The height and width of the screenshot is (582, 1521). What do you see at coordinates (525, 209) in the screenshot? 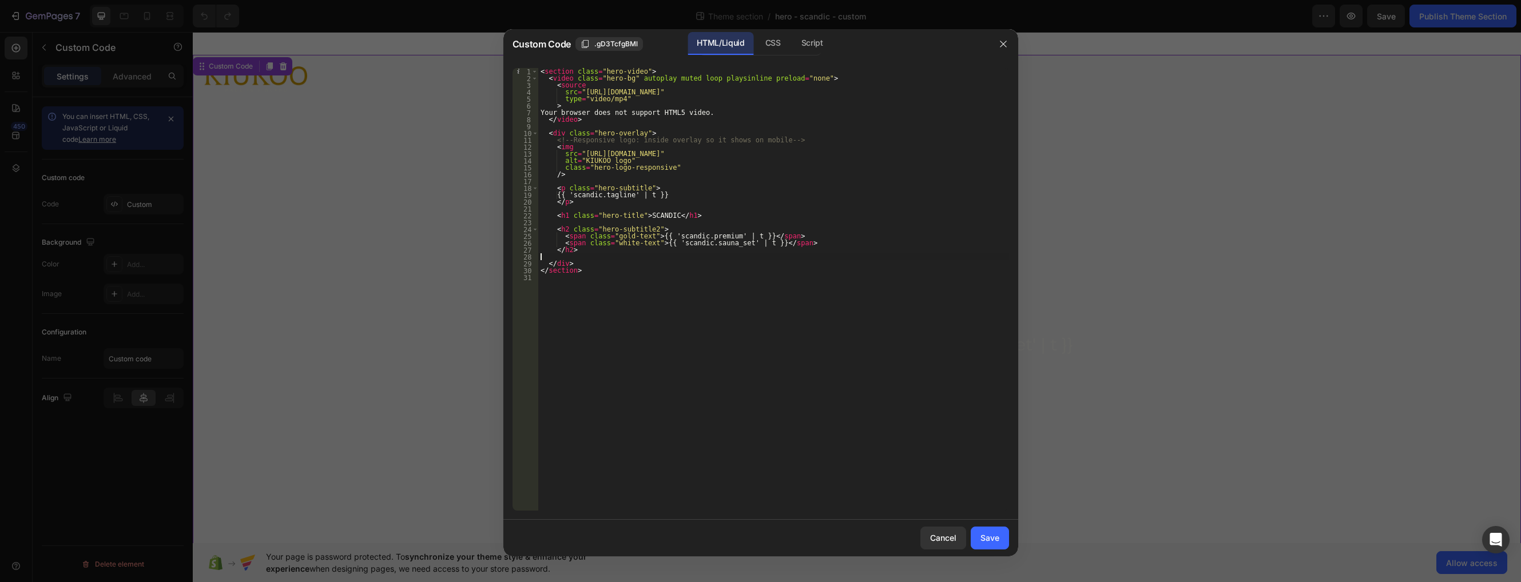
I see `div: 21` at bounding box center [525, 209].